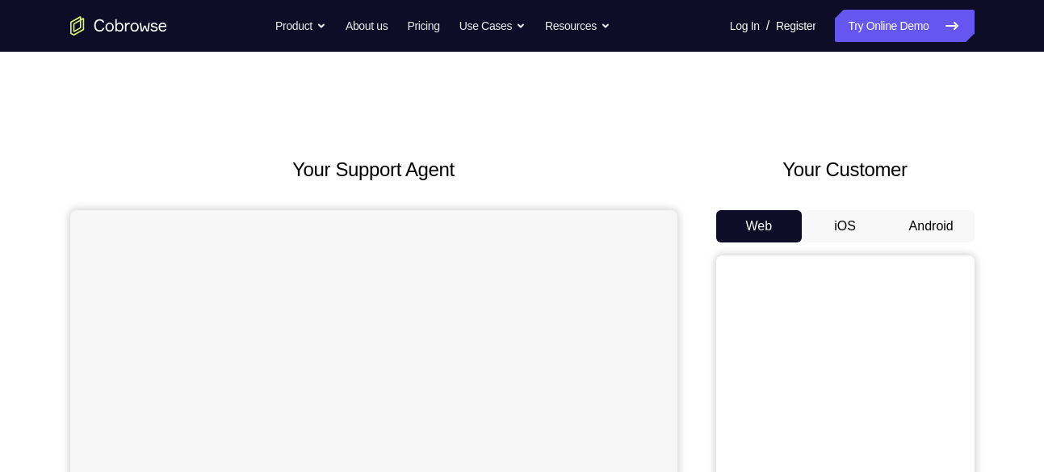  Describe the element at coordinates (577, 26) in the screenshot. I see `button: Resources` at that location.